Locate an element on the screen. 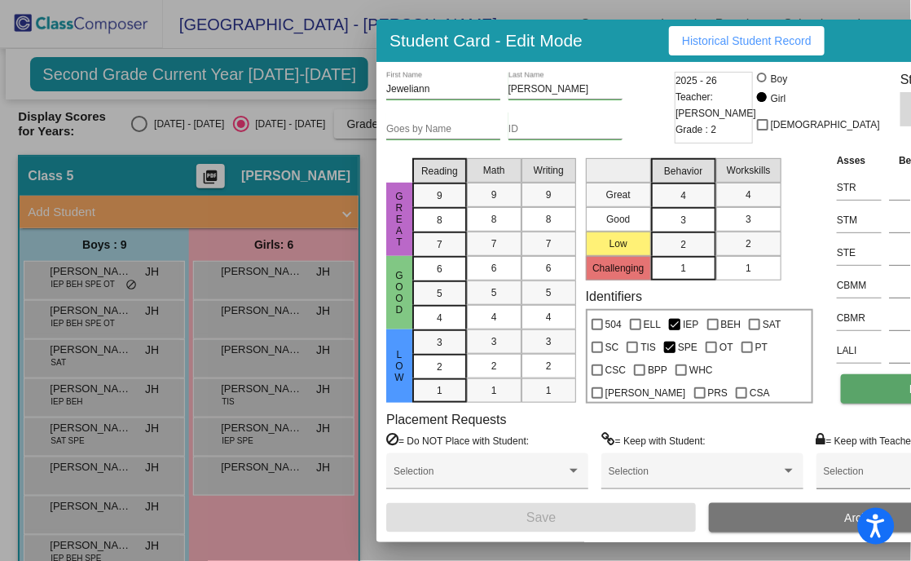 The image size is (911, 561). span: Good is located at coordinates (399, 293).